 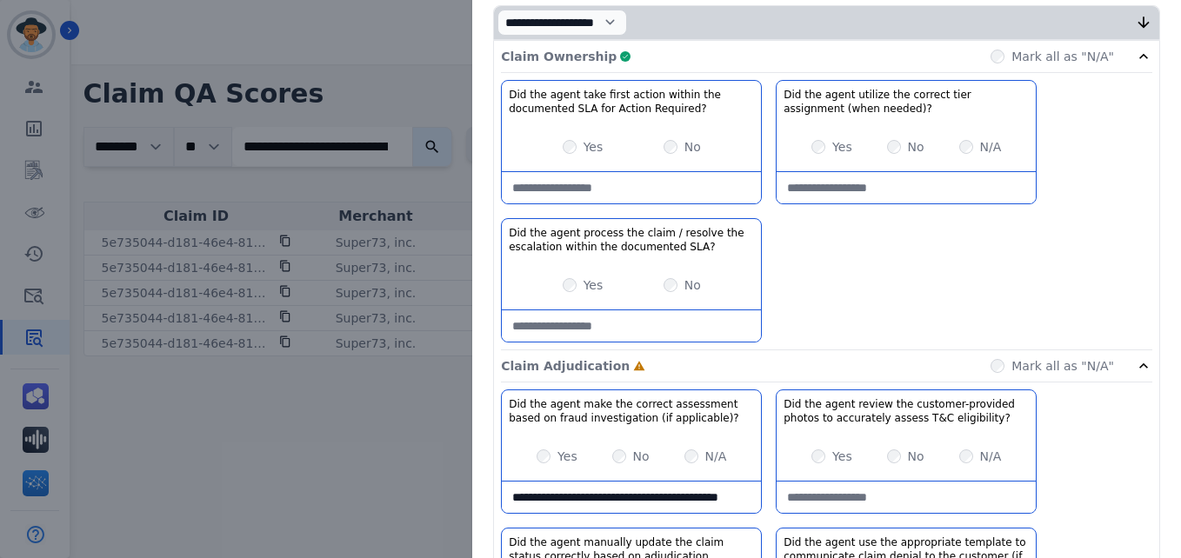 I want to click on h3: Did the agent utilize the correct tier assignment (when needed)?, so click(x=906, y=102).